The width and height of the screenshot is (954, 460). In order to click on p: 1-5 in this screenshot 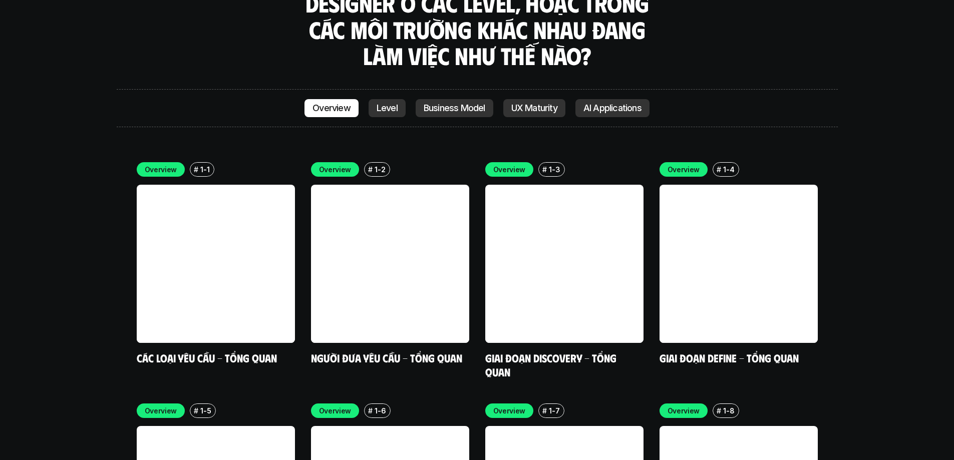, I will do `click(205, 410)`.